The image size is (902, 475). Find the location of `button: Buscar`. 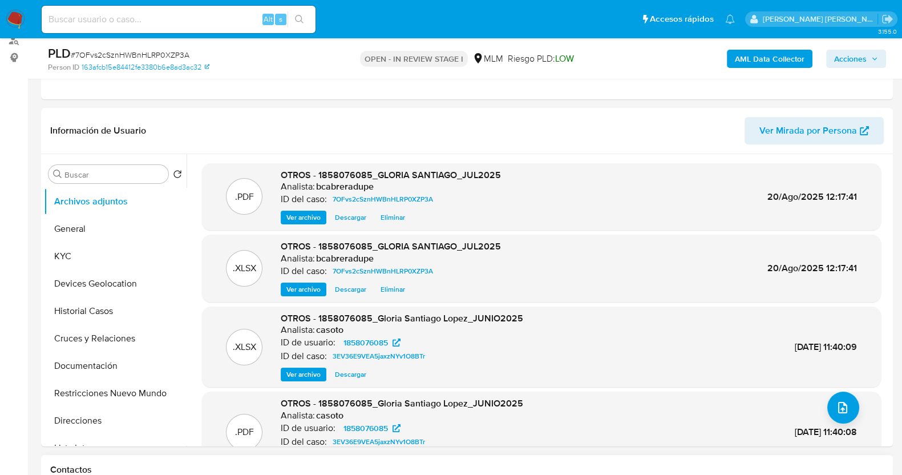

button: Buscar is located at coordinates (58, 174).